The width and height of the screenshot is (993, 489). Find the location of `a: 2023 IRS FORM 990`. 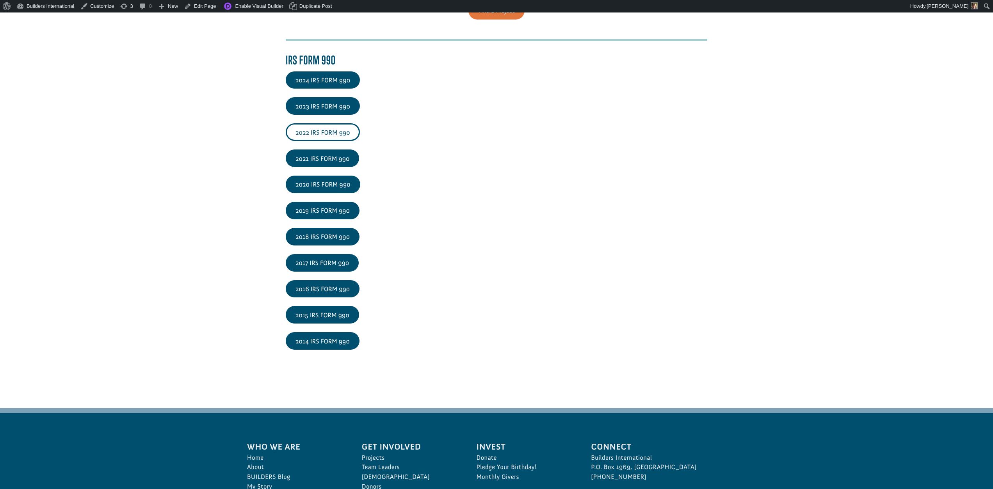

a: 2023 IRS FORM 990 is located at coordinates (323, 106).